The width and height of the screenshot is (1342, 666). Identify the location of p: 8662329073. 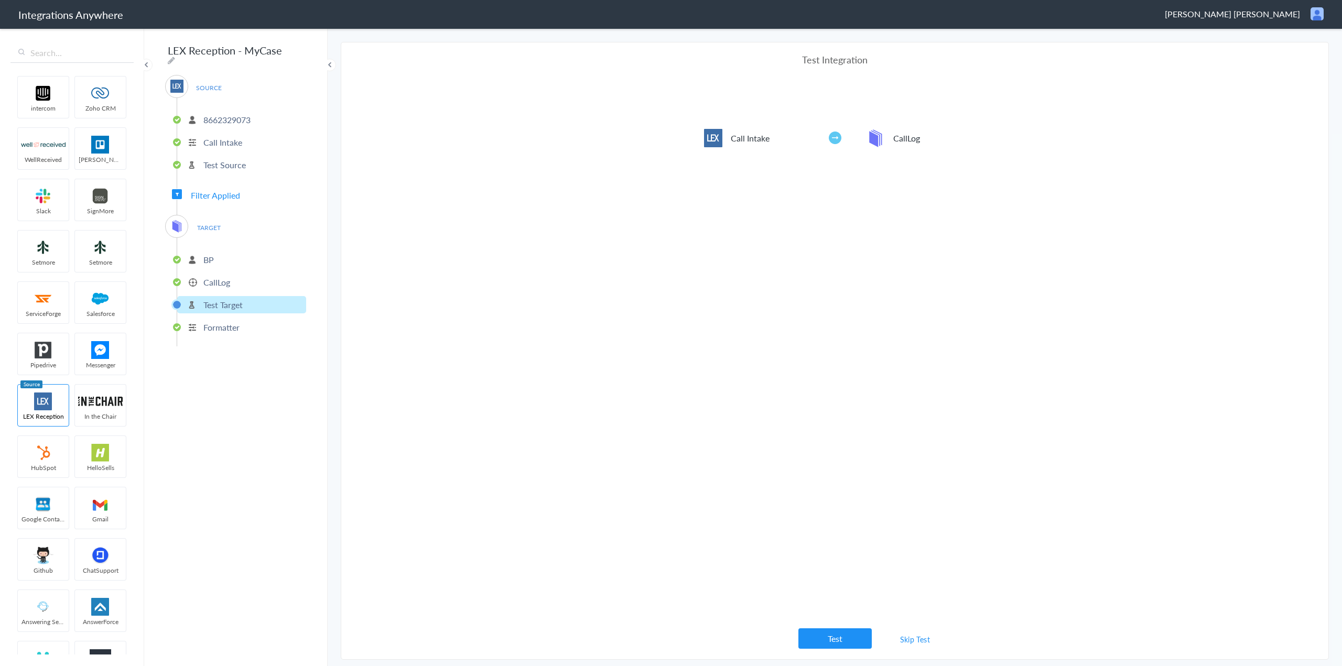
(227, 119).